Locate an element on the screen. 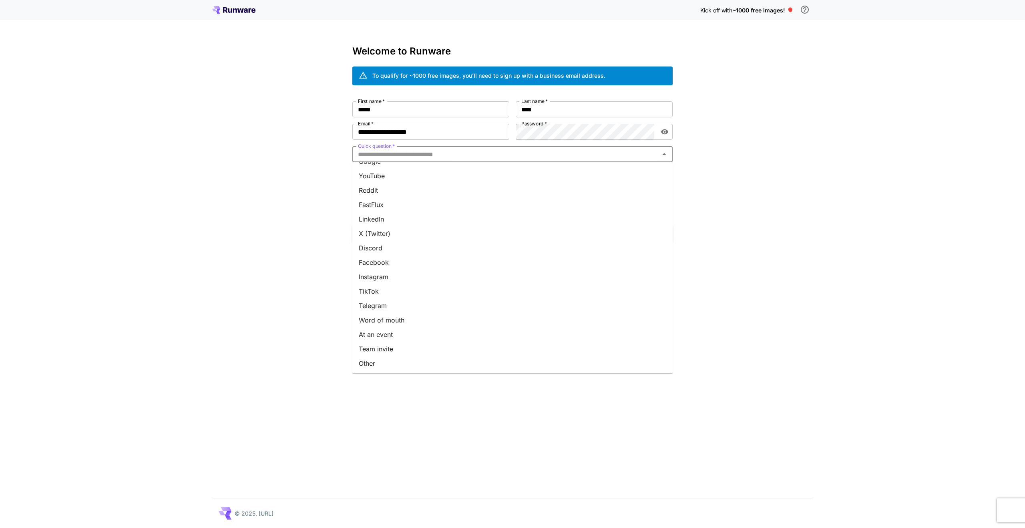 The width and height of the screenshot is (1025, 528). h3: Welcome to Runware is located at coordinates (512, 51).